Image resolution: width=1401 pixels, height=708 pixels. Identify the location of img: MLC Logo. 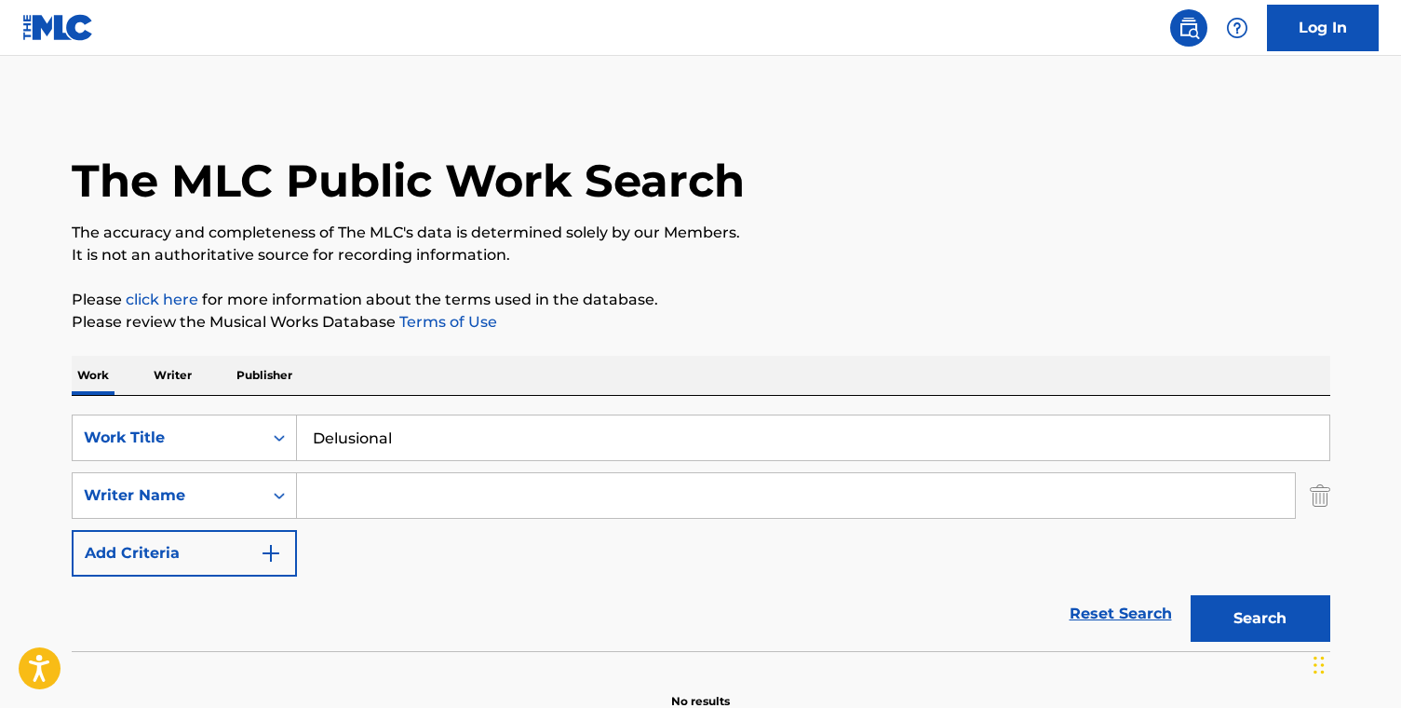
(58, 27).